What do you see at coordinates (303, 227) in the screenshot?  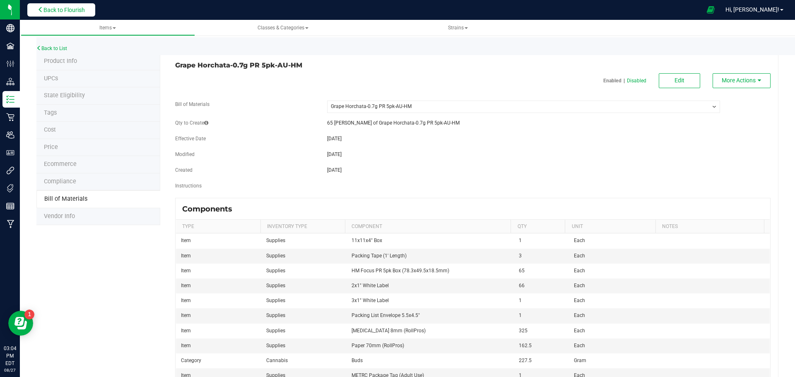 I see `th: Inventory Type` at bounding box center [303, 227].